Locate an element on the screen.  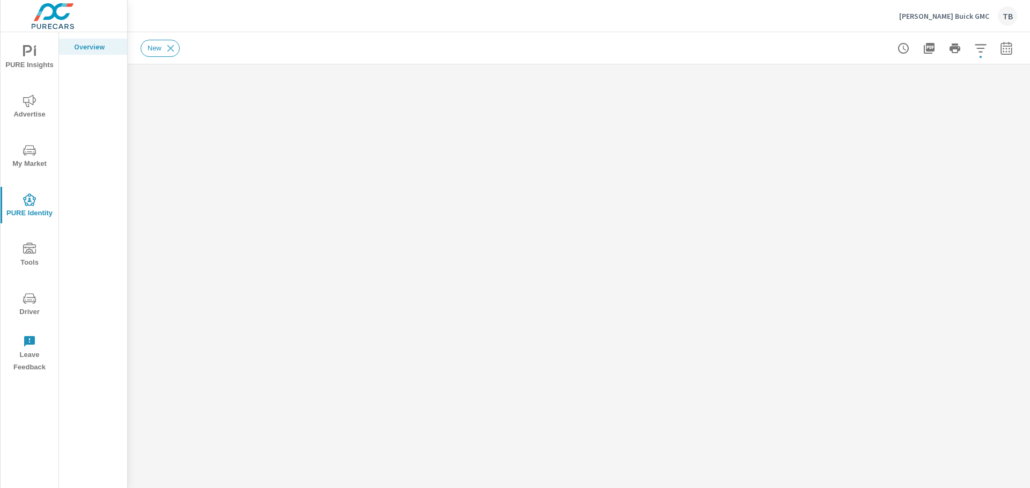
button: Print Report is located at coordinates (955, 48).